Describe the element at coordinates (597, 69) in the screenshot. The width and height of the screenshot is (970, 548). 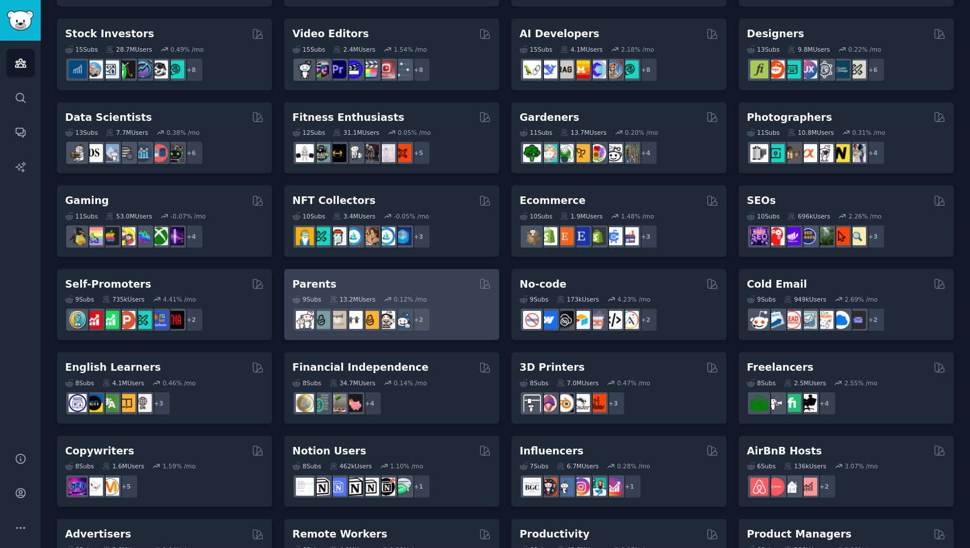
I see `img: OpenSourceAI` at that location.